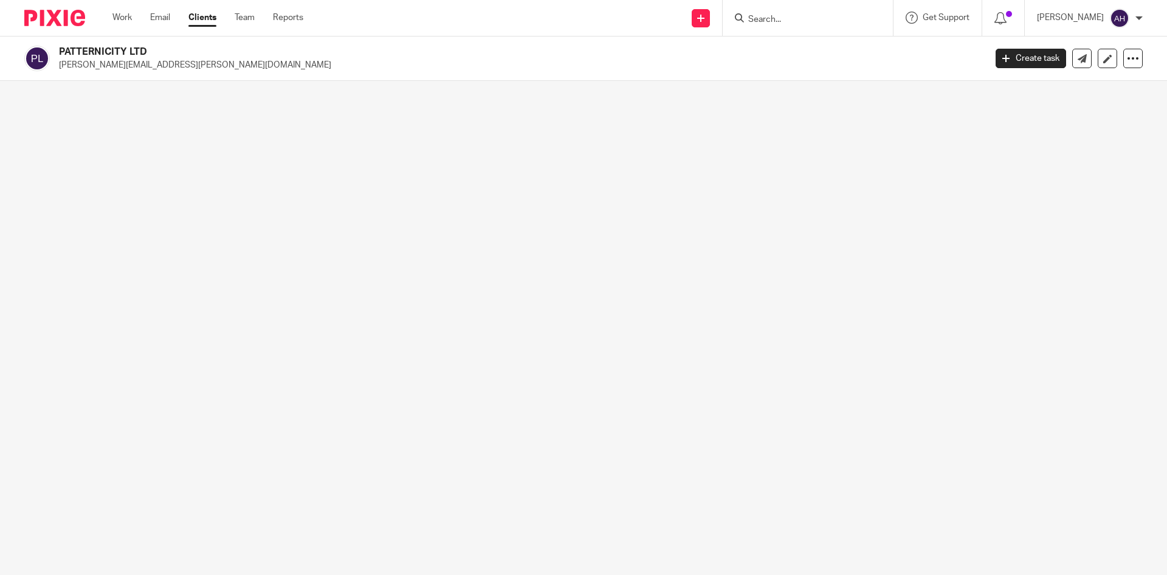 This screenshot has height=575, width=1167. I want to click on a: Work, so click(122, 18).